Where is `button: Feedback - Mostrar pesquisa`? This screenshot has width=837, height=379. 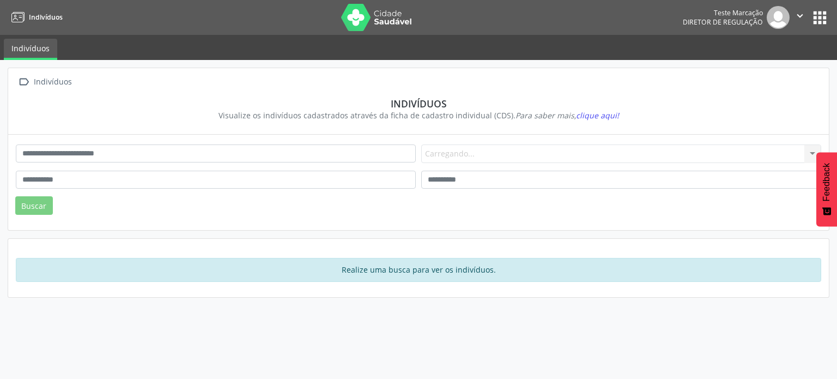 button: Feedback - Mostrar pesquisa is located at coordinates (827, 189).